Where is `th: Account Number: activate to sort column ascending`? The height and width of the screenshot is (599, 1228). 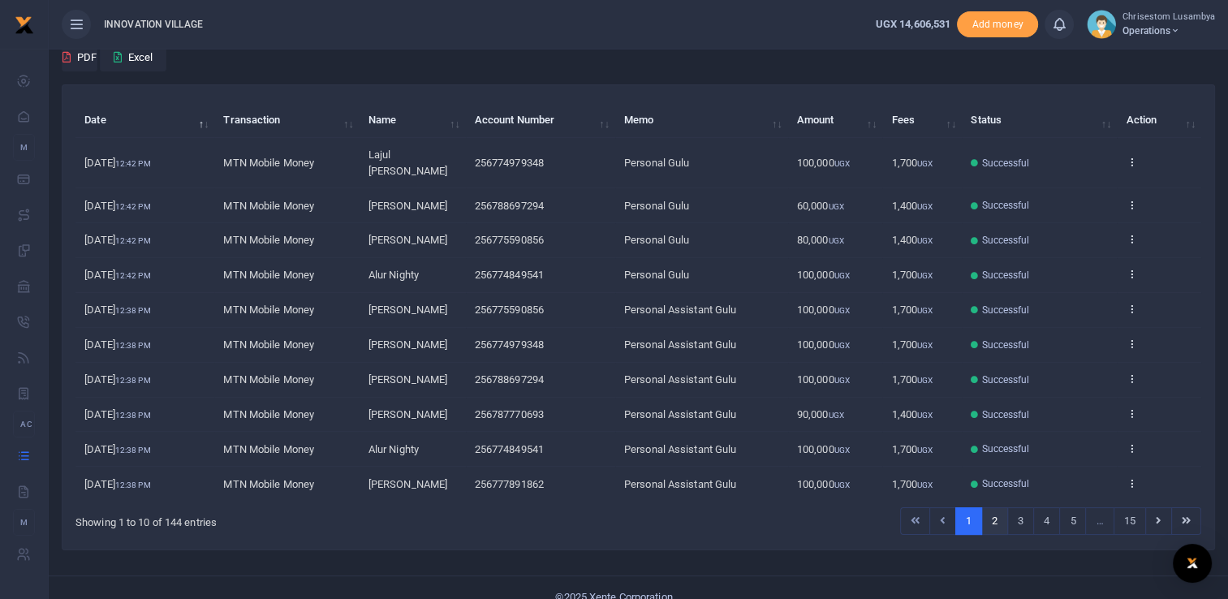 th: Account Number: activate to sort column ascending is located at coordinates (540, 120).